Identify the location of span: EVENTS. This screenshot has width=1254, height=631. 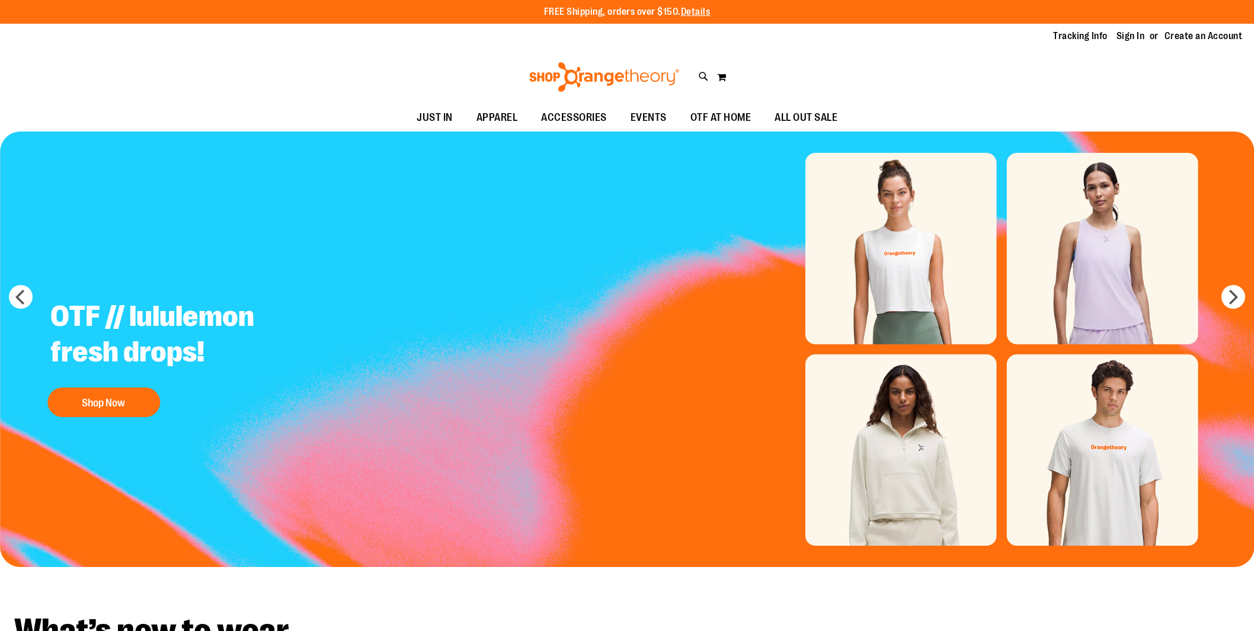
(648, 117).